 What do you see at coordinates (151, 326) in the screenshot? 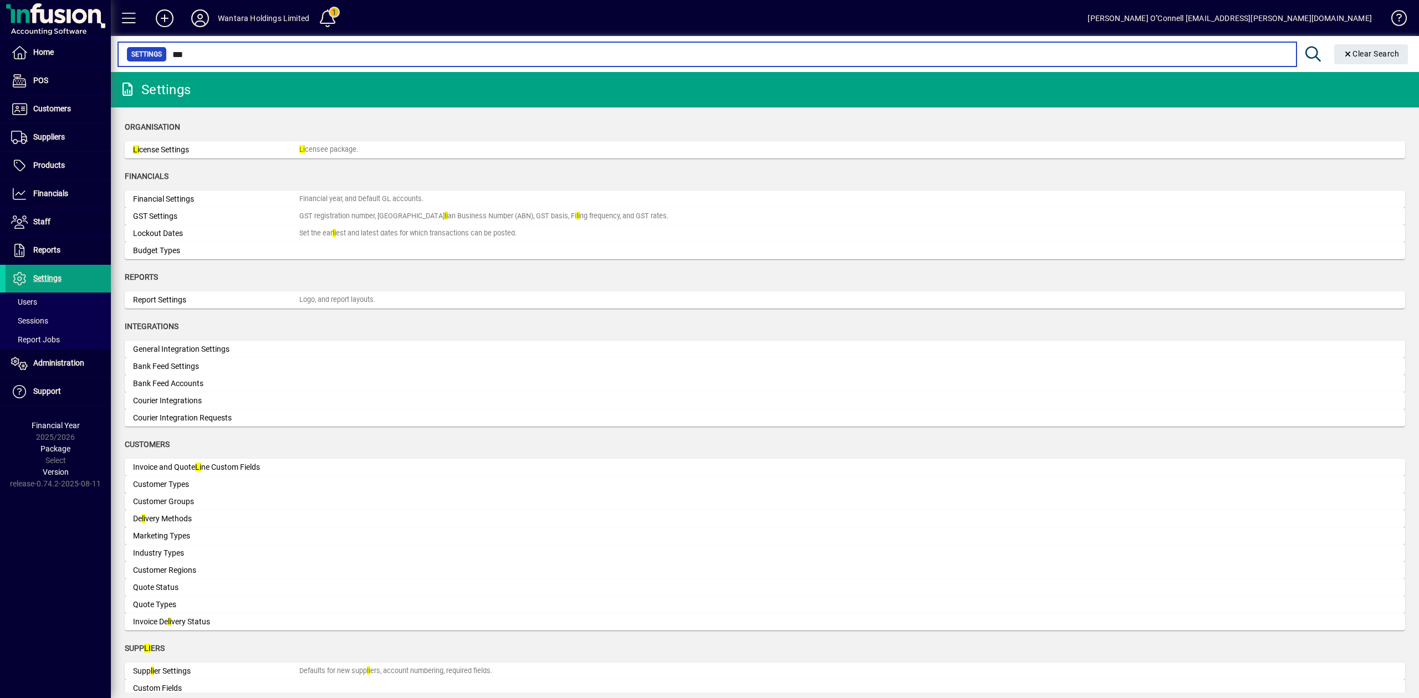
I see `span: Integrations` at bounding box center [151, 326].